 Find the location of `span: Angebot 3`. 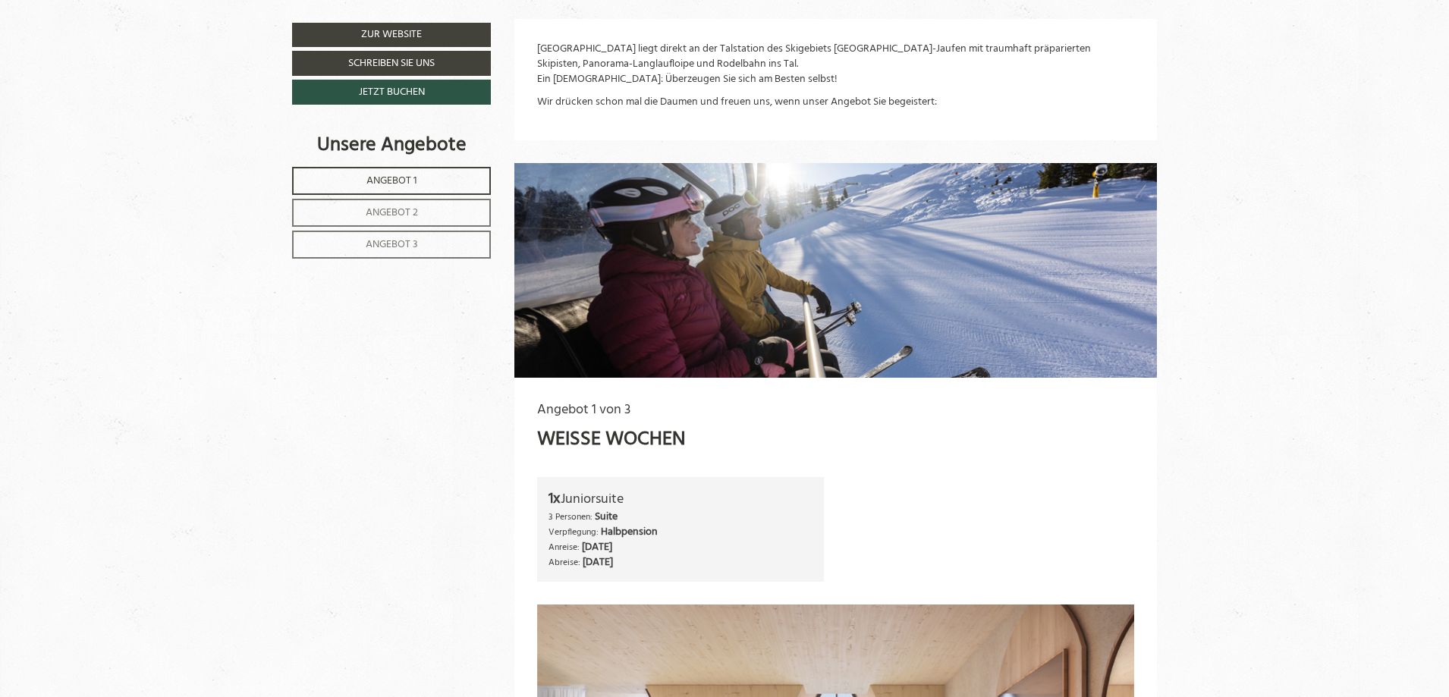

span: Angebot 3 is located at coordinates (392, 244).